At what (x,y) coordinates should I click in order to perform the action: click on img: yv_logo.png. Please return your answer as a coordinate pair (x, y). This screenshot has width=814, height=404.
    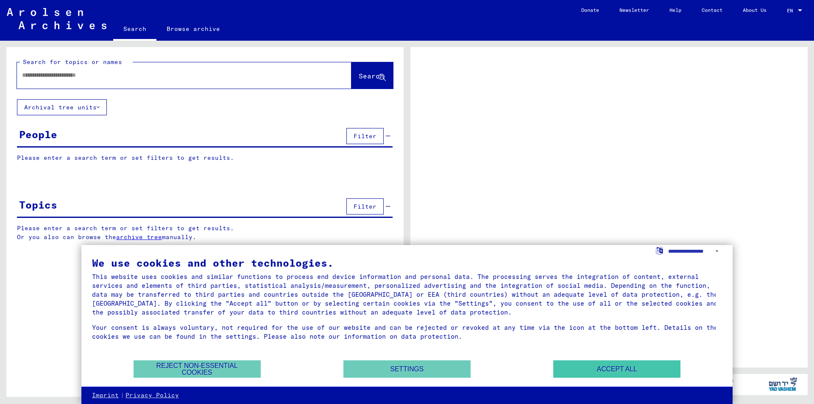
    Looking at the image, I should click on (782, 384).